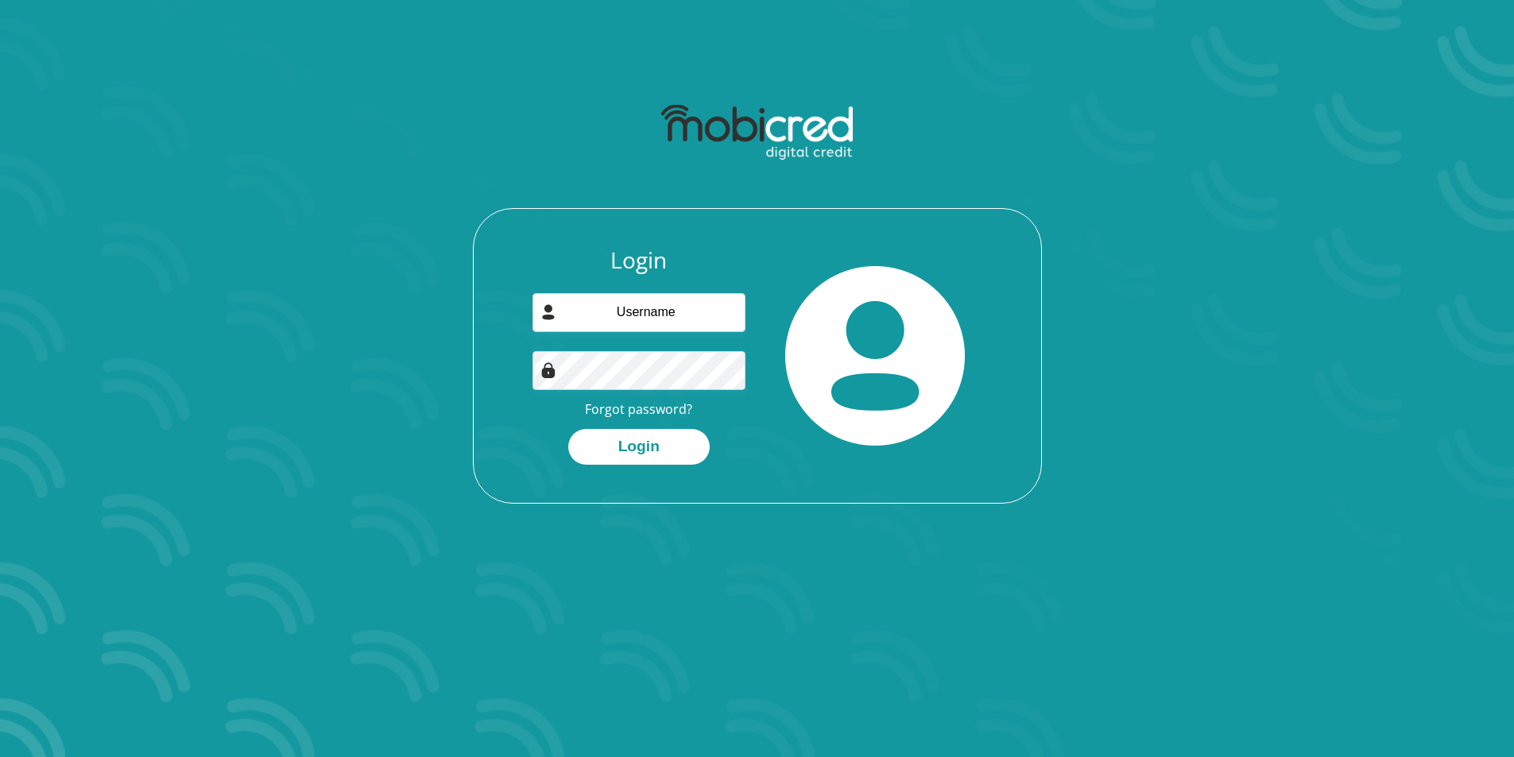 Image resolution: width=1514 pixels, height=757 pixels. Describe the element at coordinates (638, 409) in the screenshot. I see `a: Forgot password?` at that location.